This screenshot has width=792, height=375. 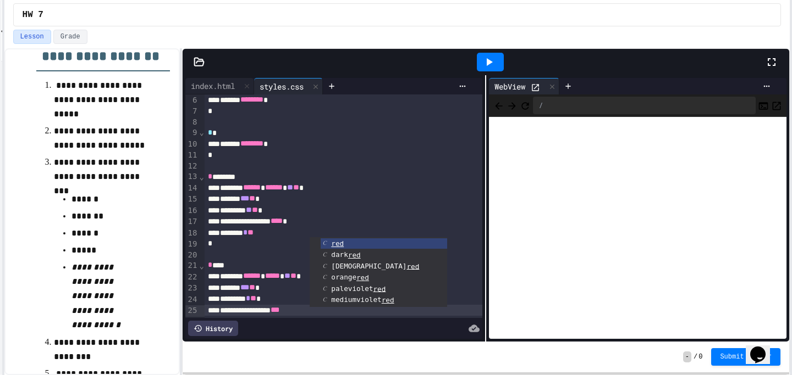 I want to click on div: History, so click(x=213, y=329).